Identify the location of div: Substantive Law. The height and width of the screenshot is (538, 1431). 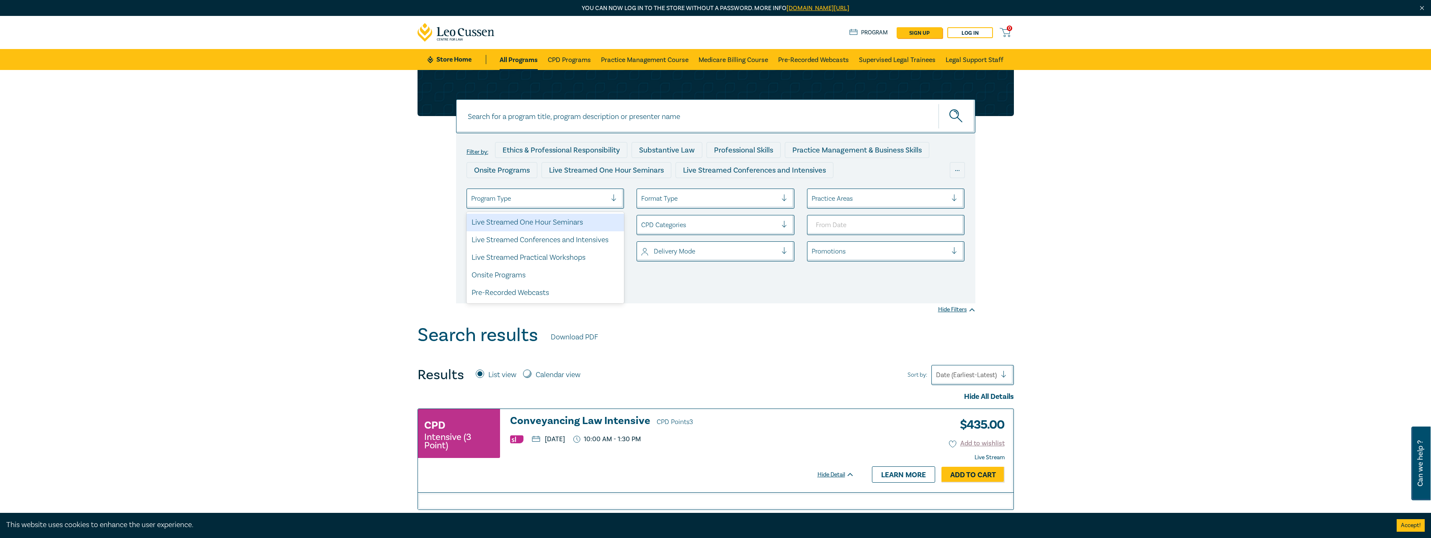
(667, 150).